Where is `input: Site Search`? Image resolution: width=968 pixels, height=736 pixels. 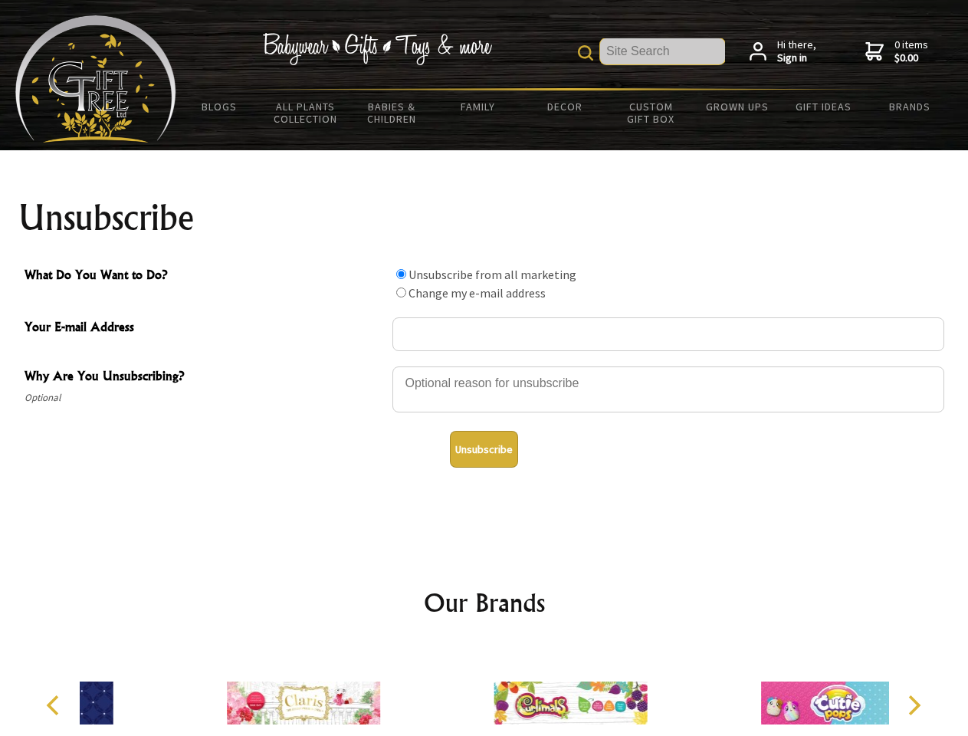 input: Site Search is located at coordinates (662, 51).